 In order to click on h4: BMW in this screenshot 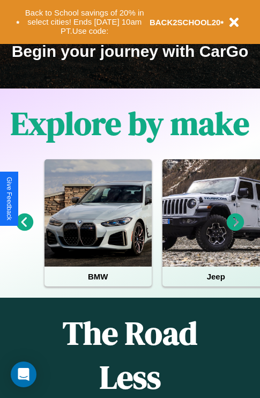, I will do `click(98, 276)`.